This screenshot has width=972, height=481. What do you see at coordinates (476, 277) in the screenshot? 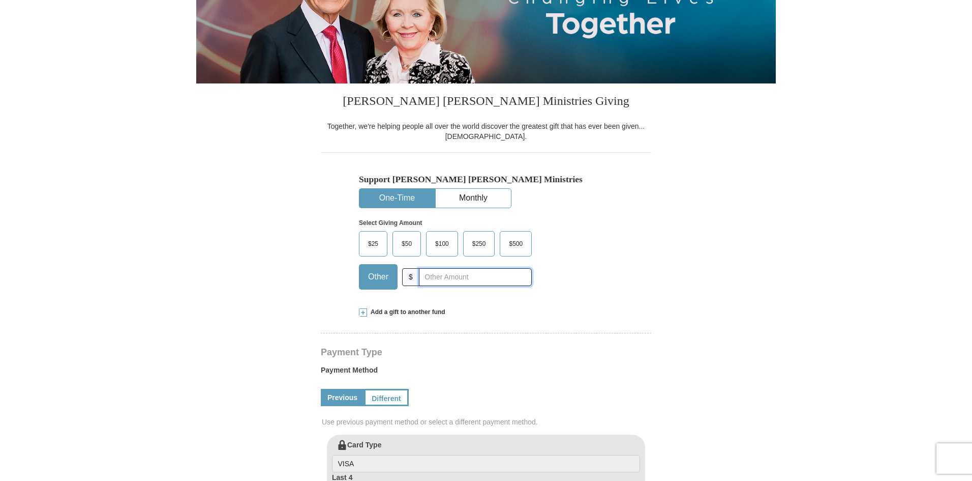
I see `input: Other Amount` at bounding box center [476, 277].